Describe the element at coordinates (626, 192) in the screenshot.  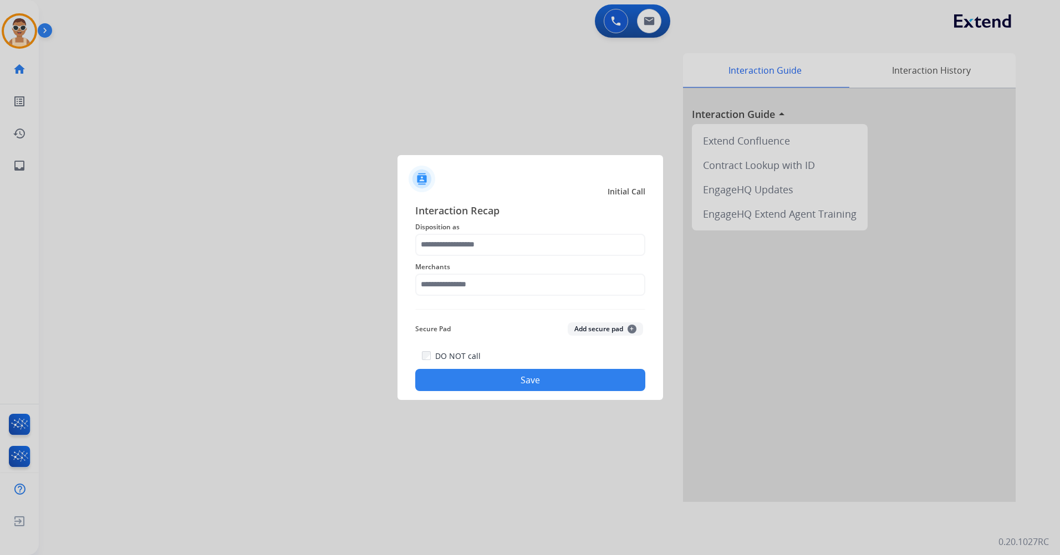
I see `span: Initial Call` at that location.